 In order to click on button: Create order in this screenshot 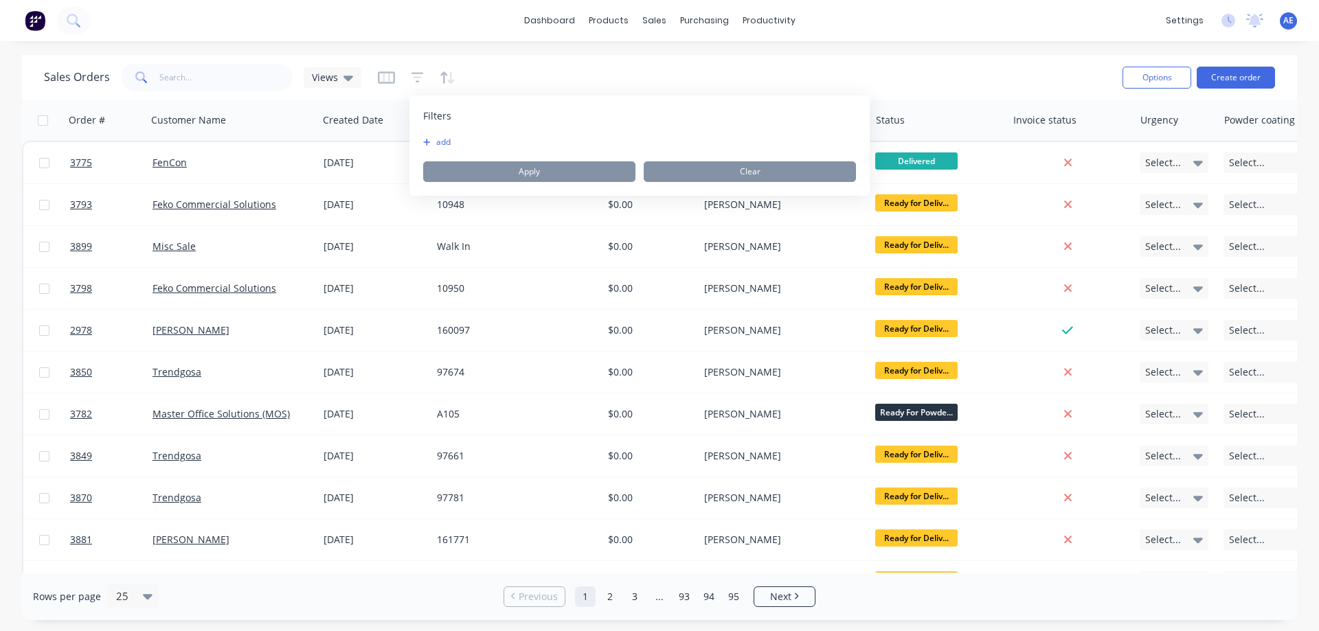, I will do `click(1236, 78)`.